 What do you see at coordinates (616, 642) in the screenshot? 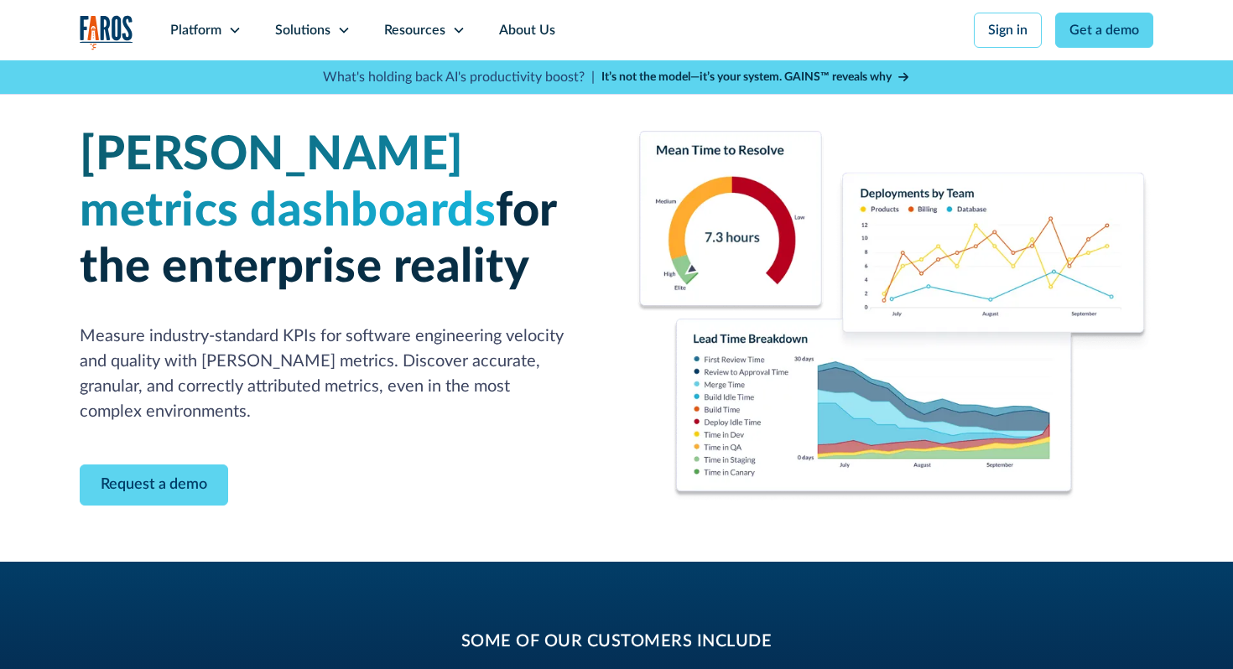
I see `h2: some of our customers include` at bounding box center [616, 642].